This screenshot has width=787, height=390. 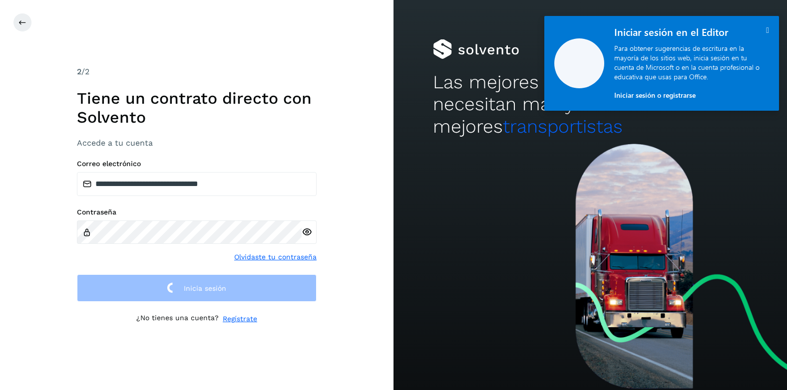 What do you see at coordinates (177, 319) in the screenshot?
I see `p: ¿No tienes una cuenta?` at bounding box center [177, 319].